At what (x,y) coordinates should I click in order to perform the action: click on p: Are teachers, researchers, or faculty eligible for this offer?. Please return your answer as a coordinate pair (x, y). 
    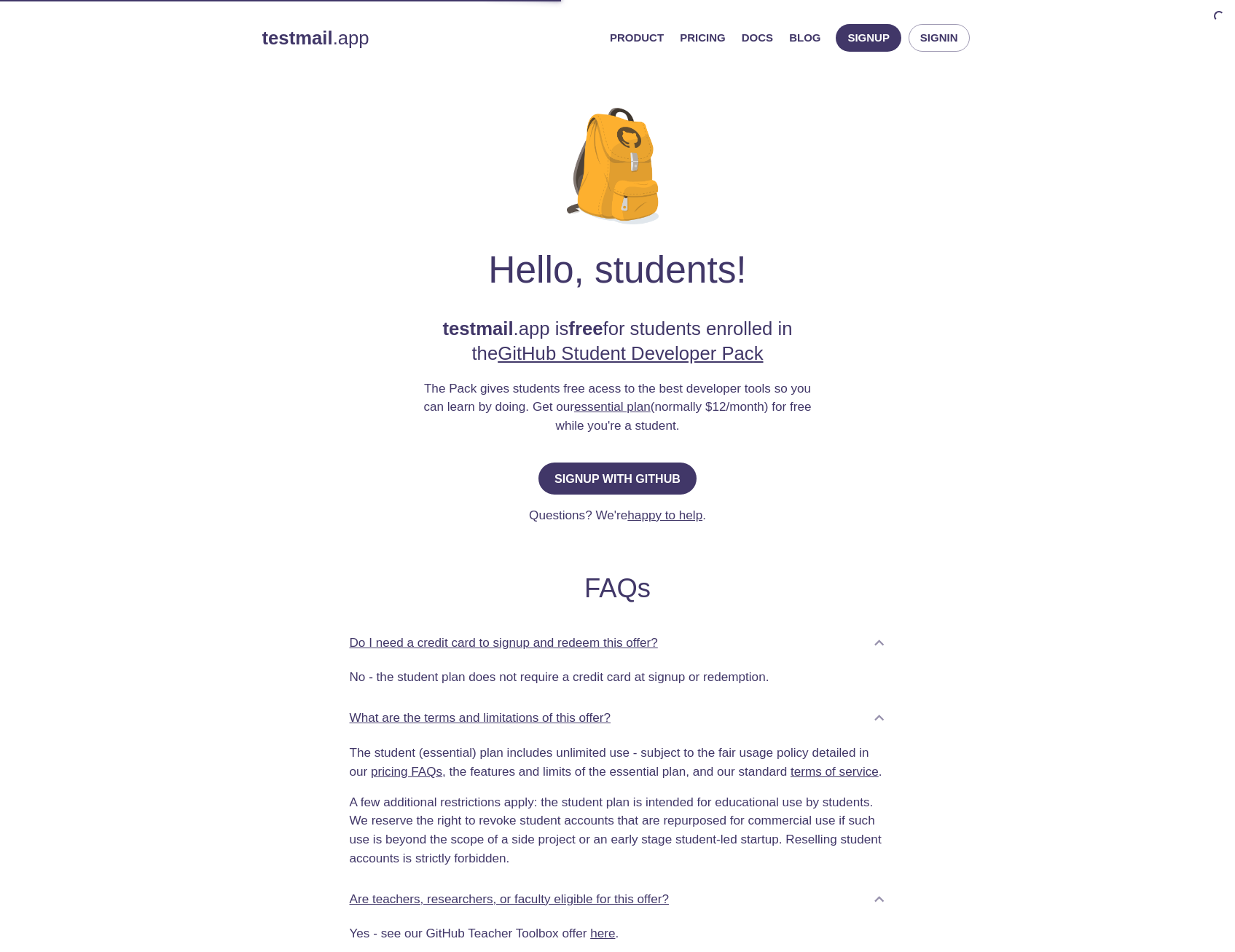
    Looking at the image, I should click on (509, 900).